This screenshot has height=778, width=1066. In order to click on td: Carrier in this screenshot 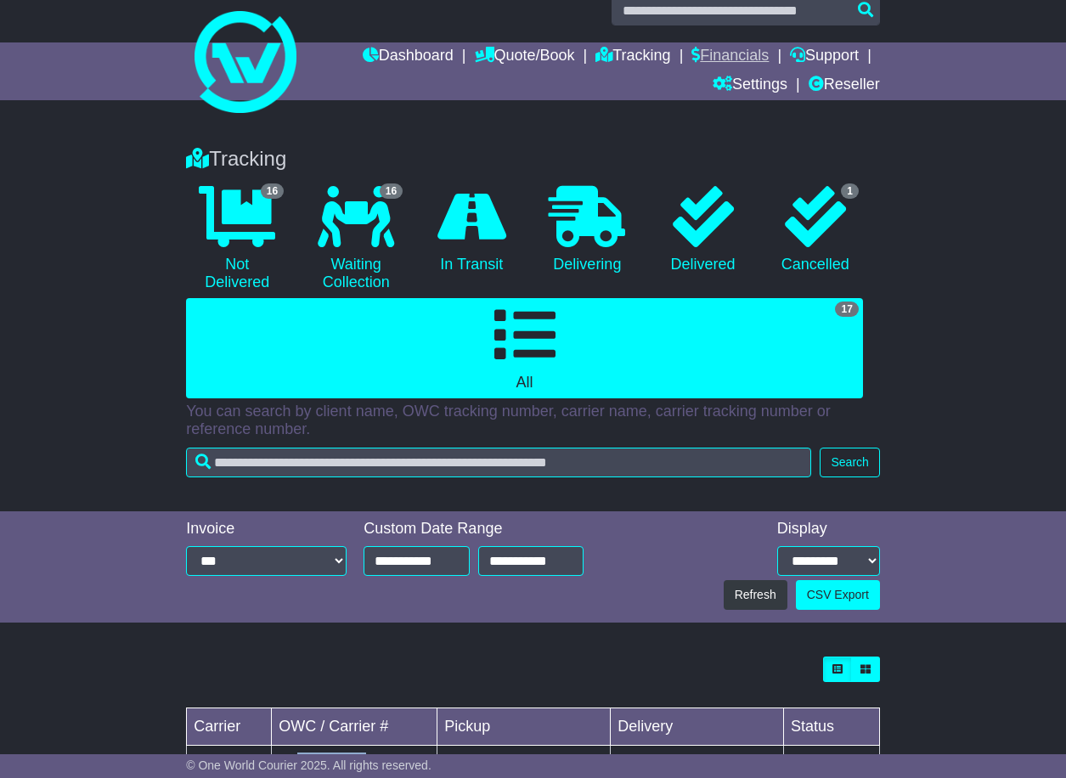, I will do `click(229, 727)`.